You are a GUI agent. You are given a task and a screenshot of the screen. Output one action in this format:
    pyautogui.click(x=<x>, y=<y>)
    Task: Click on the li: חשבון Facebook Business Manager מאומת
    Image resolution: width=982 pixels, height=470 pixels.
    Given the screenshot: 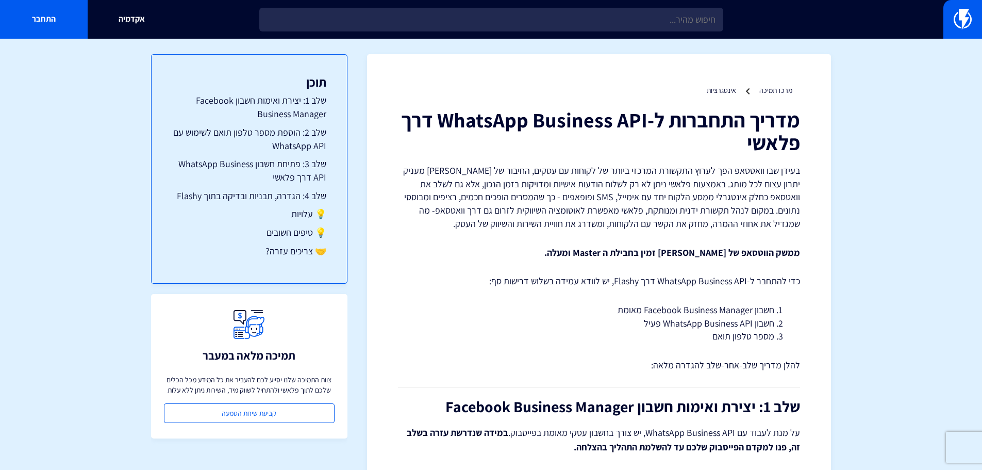 What is the action you would take?
    pyautogui.click(x=599, y=310)
    